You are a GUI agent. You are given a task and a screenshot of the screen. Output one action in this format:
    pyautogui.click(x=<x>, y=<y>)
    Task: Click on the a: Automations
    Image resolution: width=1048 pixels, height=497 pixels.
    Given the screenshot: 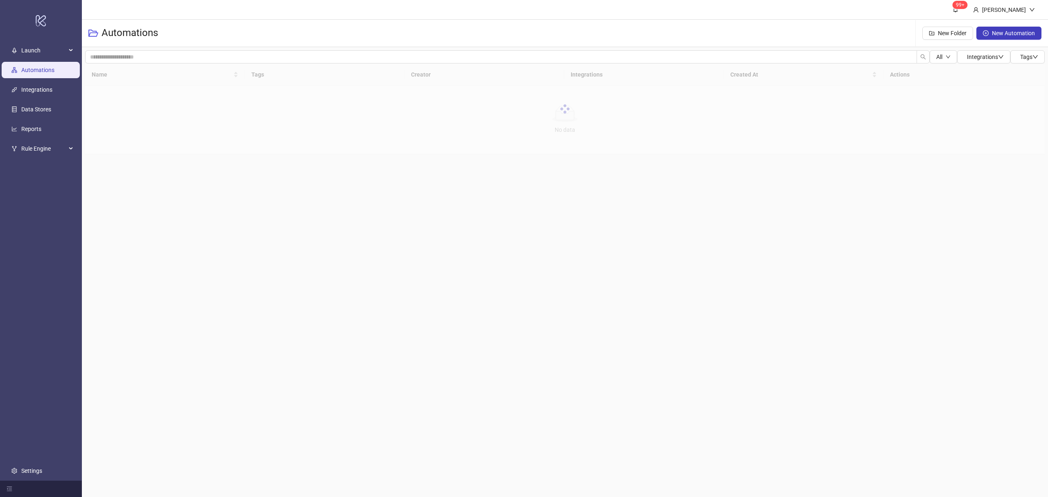 What is the action you would take?
    pyautogui.click(x=38, y=70)
    